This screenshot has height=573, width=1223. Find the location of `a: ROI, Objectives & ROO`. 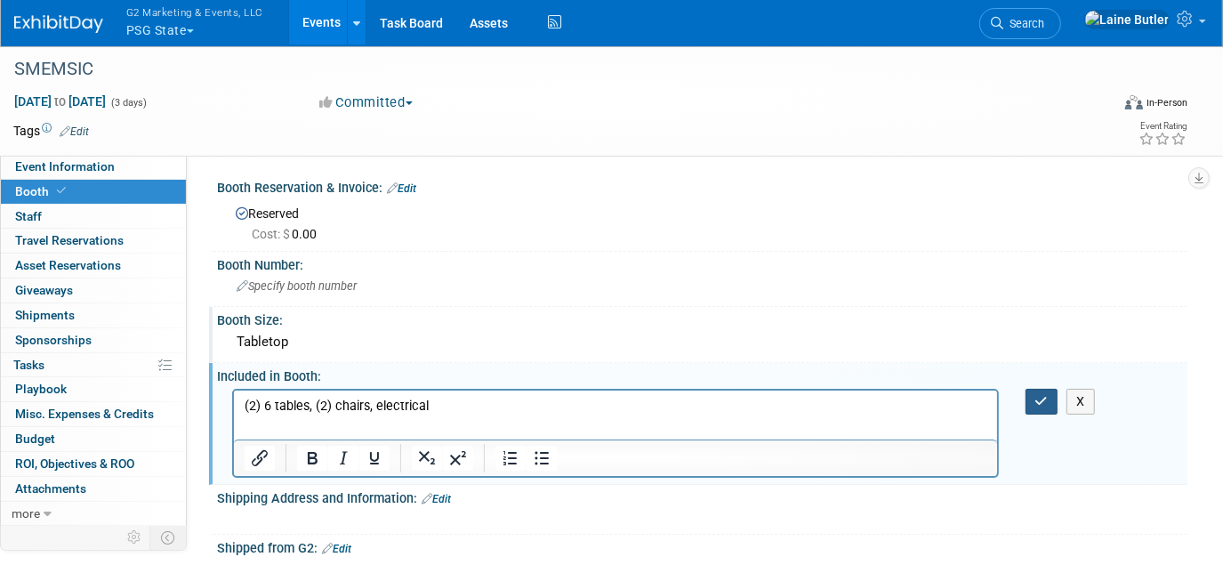

a: ROI, Objectives & ROO is located at coordinates (93, 463).